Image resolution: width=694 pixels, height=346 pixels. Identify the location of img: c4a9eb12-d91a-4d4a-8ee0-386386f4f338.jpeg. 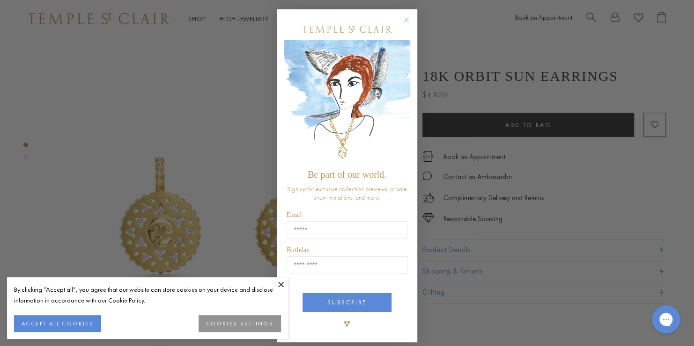
(347, 102).